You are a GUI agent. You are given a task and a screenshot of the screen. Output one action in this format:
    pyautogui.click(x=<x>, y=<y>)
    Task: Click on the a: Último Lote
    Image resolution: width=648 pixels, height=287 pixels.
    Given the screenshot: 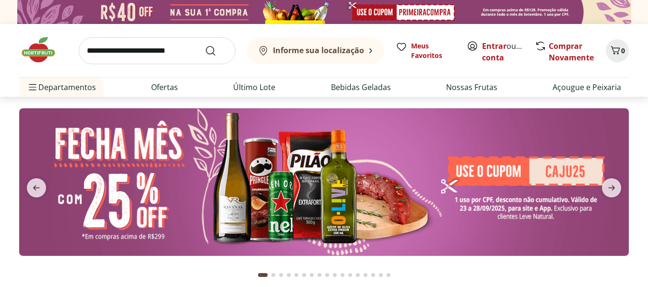 What is the action you would take?
    pyautogui.click(x=254, y=87)
    